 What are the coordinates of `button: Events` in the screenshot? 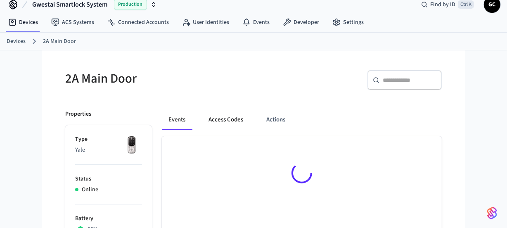 It's located at (177, 120).